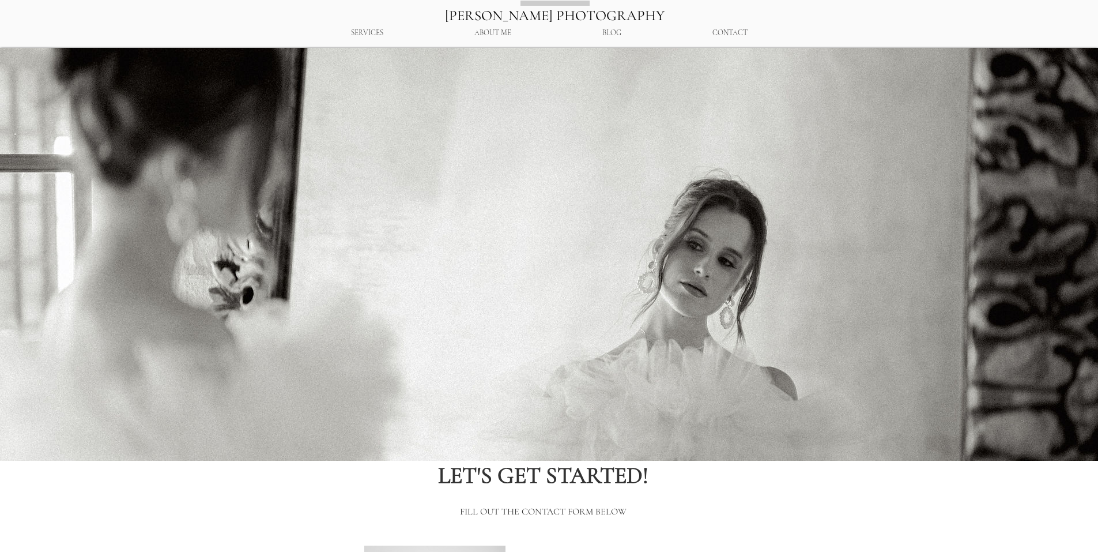 The width and height of the screenshot is (1098, 552). What do you see at coordinates (543, 475) in the screenshot?
I see `span: LET'S GET STARTED!` at bounding box center [543, 475].